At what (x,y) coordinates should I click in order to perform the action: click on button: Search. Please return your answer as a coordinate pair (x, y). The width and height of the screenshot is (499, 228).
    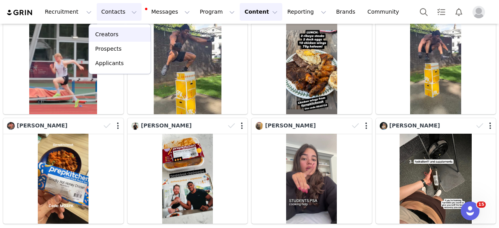
    Looking at the image, I should click on (424, 12).